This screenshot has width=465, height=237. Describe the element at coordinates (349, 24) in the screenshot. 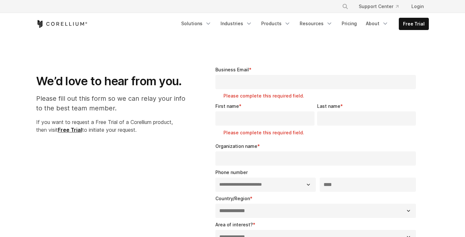

I see `a: Pricing` at that location.